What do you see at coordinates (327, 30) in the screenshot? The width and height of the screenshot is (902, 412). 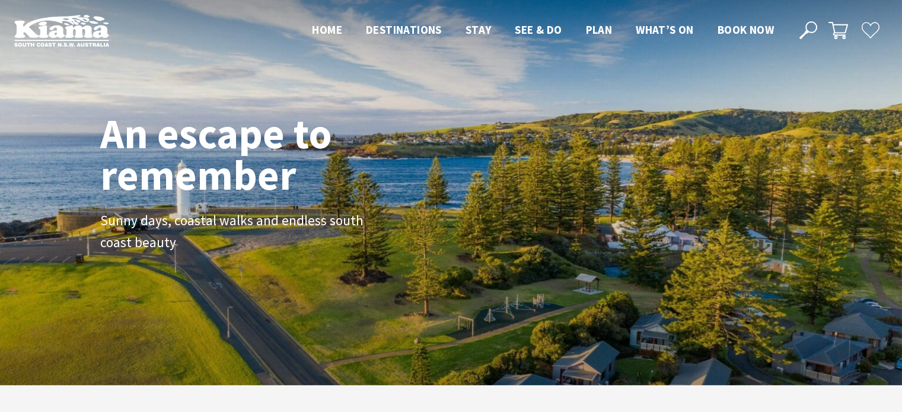 I see `span: Home` at bounding box center [327, 30].